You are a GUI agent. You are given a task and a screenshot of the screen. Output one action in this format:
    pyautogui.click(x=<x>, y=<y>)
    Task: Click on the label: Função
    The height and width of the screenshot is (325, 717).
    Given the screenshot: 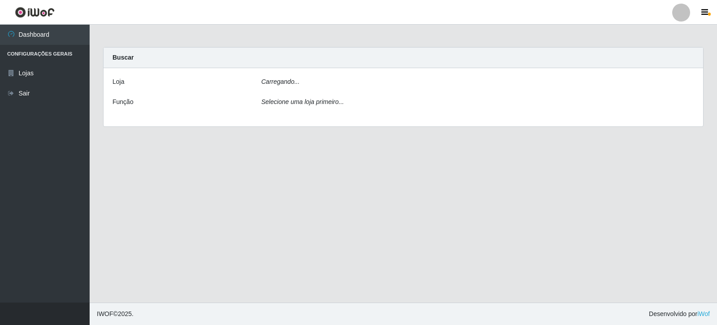 What is the action you would take?
    pyautogui.click(x=123, y=102)
    